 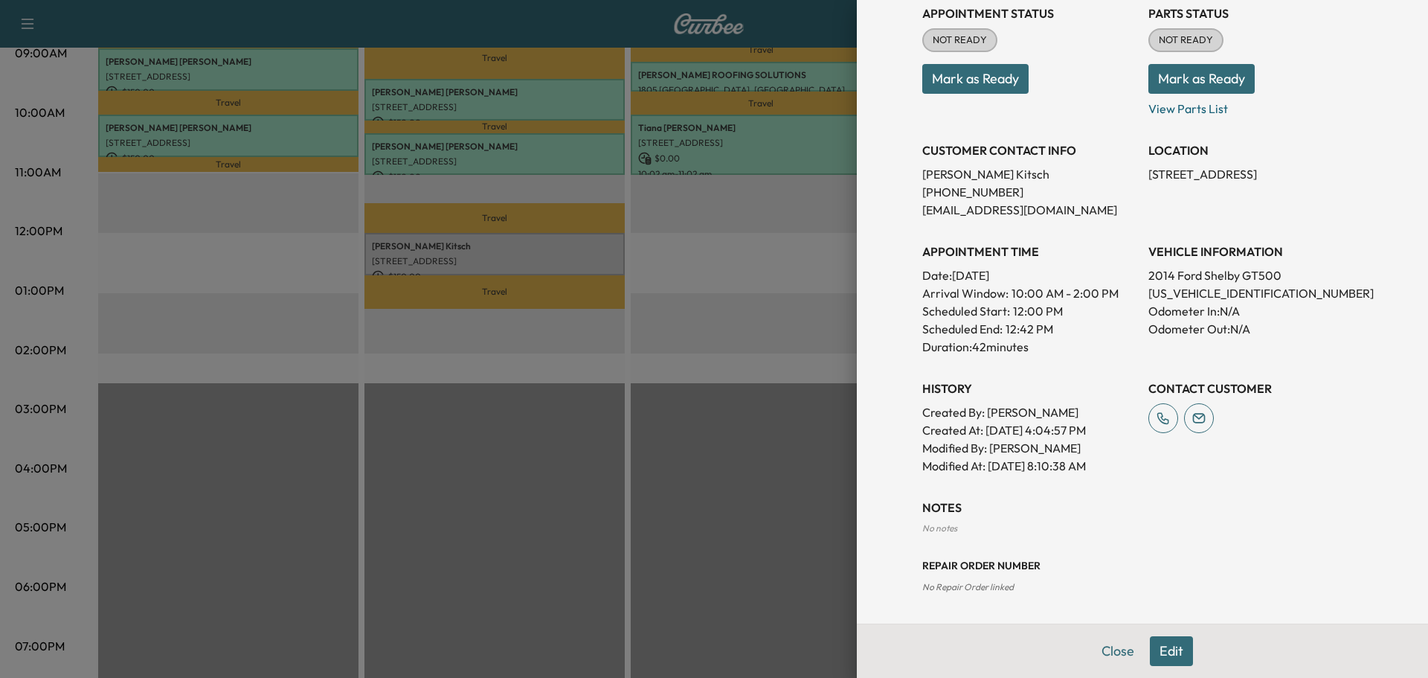 What do you see at coordinates (1143, 528) in the screenshot?
I see `div: No notes` at bounding box center [1143, 528].